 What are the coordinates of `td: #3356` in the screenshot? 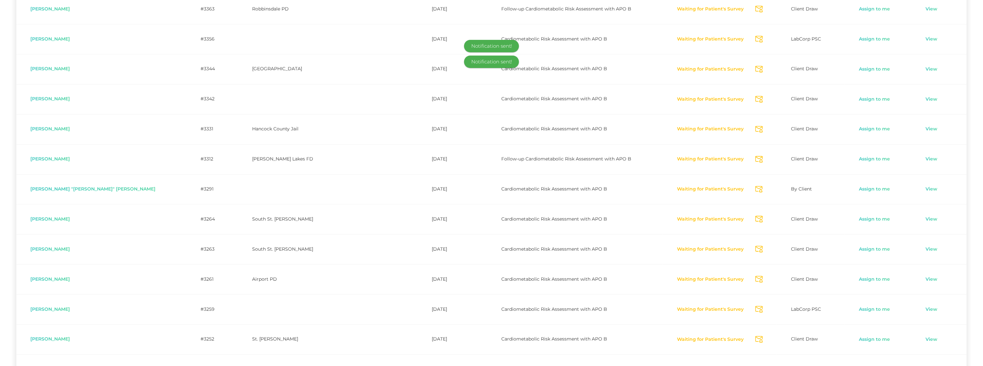 It's located at (212, 39).